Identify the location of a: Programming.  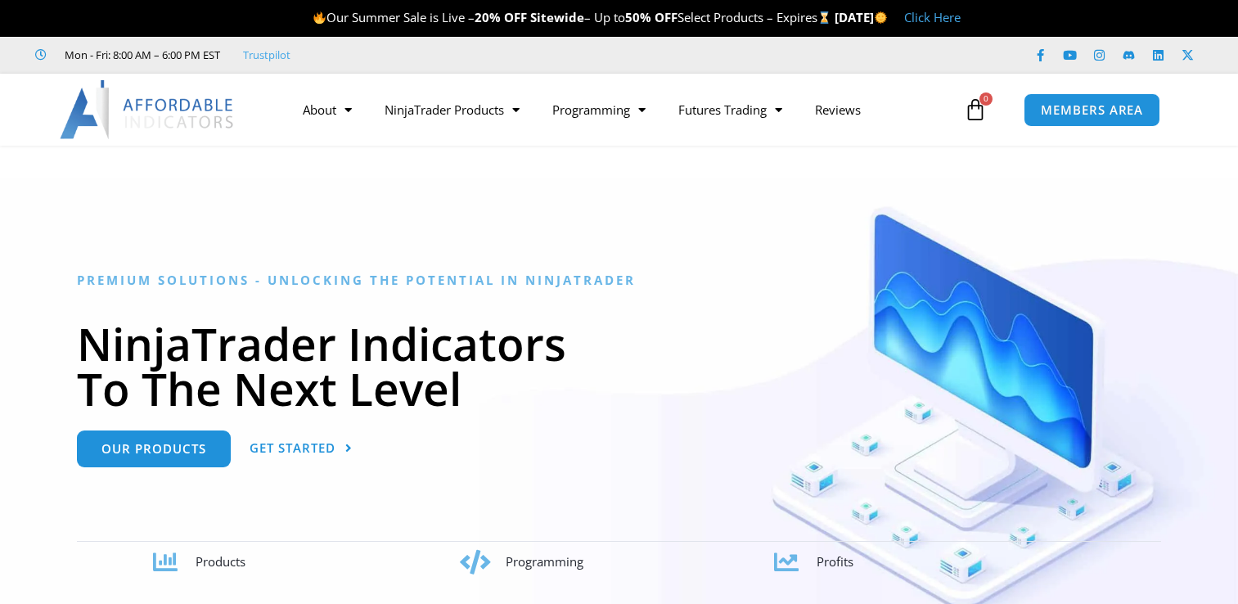
(599, 110).